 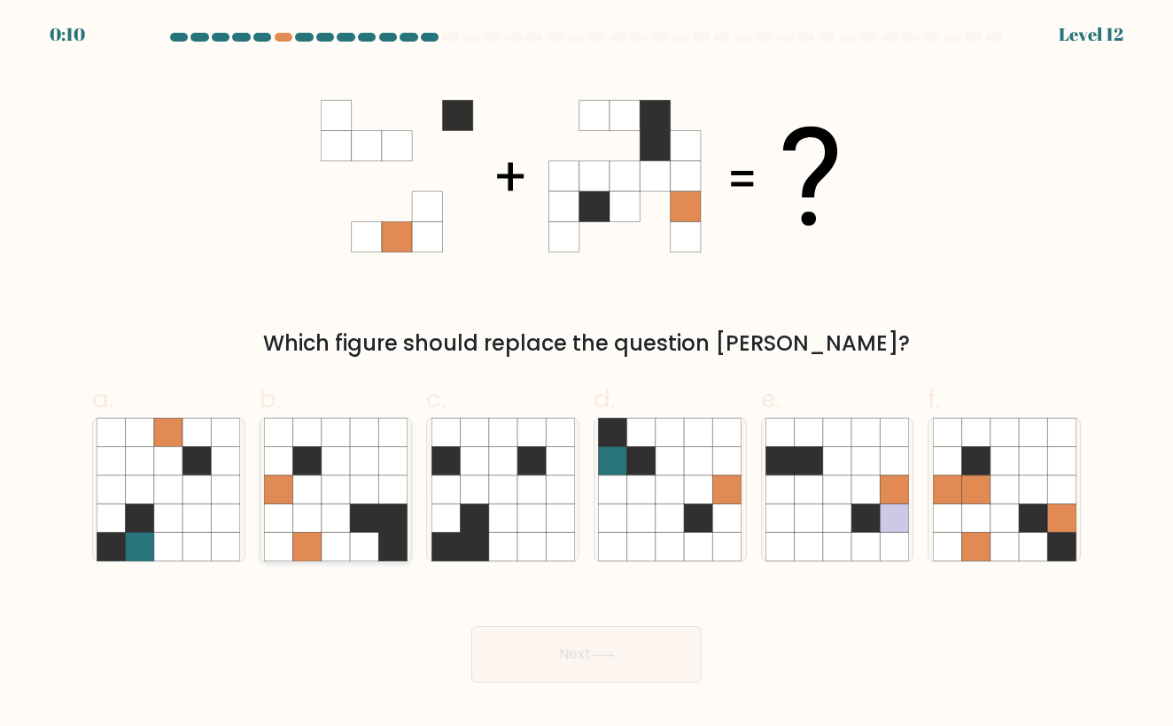 What do you see at coordinates (270, 399) in the screenshot?
I see `span: b.` at bounding box center [270, 399].